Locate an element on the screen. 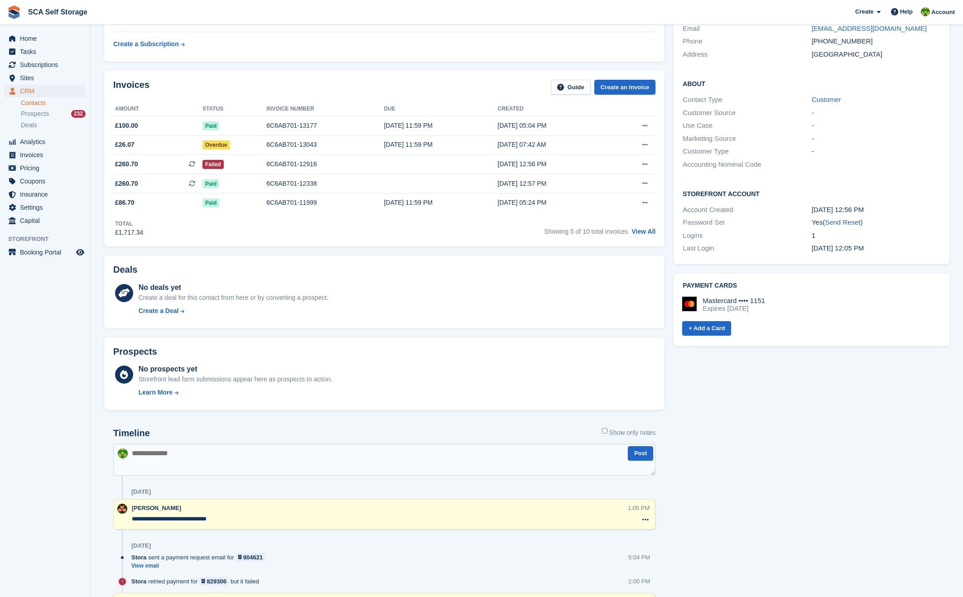  a: Preview store is located at coordinates (80, 252).